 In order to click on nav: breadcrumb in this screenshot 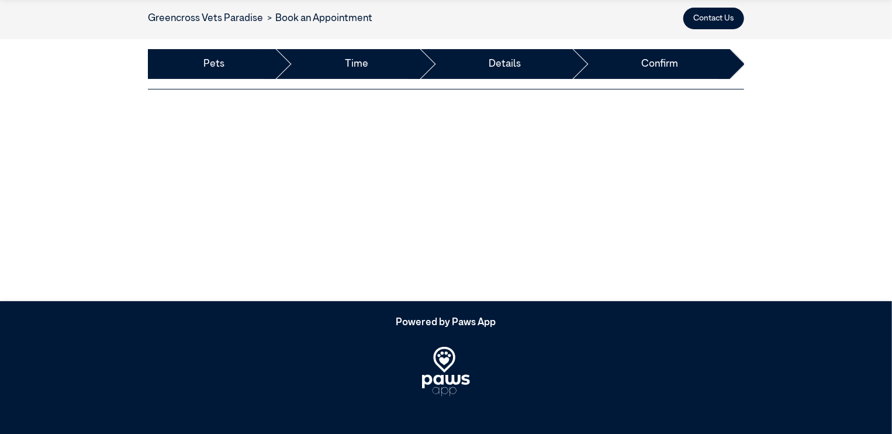, I will do `click(260, 19)`.